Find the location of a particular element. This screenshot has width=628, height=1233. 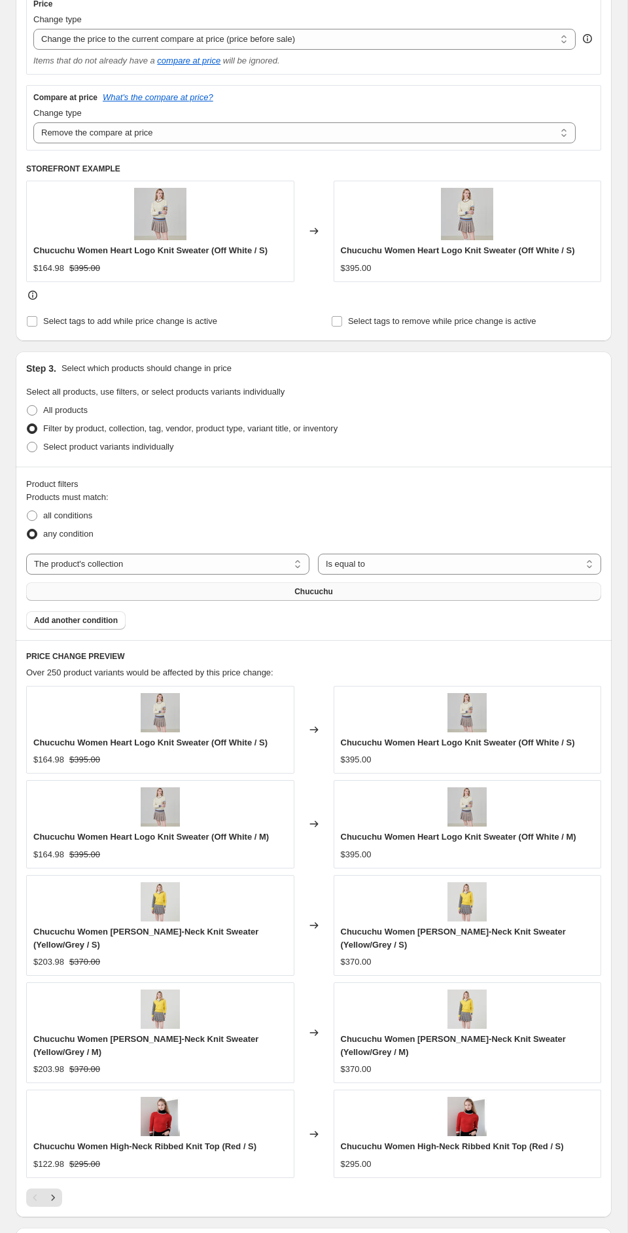

div: Product filters is located at coordinates (314, 484).